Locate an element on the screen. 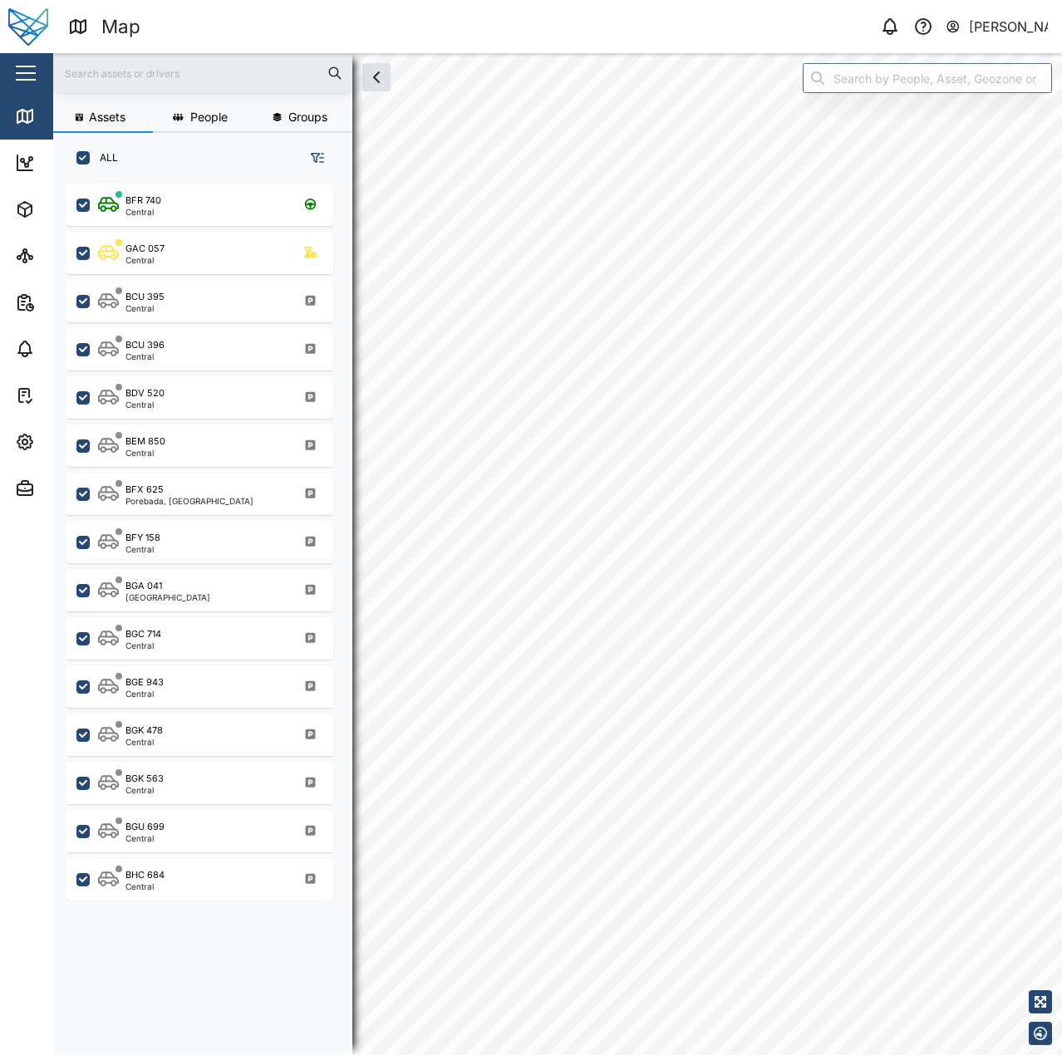 The height and width of the screenshot is (1055, 1062). div: BHC 684 is located at coordinates (145, 875).